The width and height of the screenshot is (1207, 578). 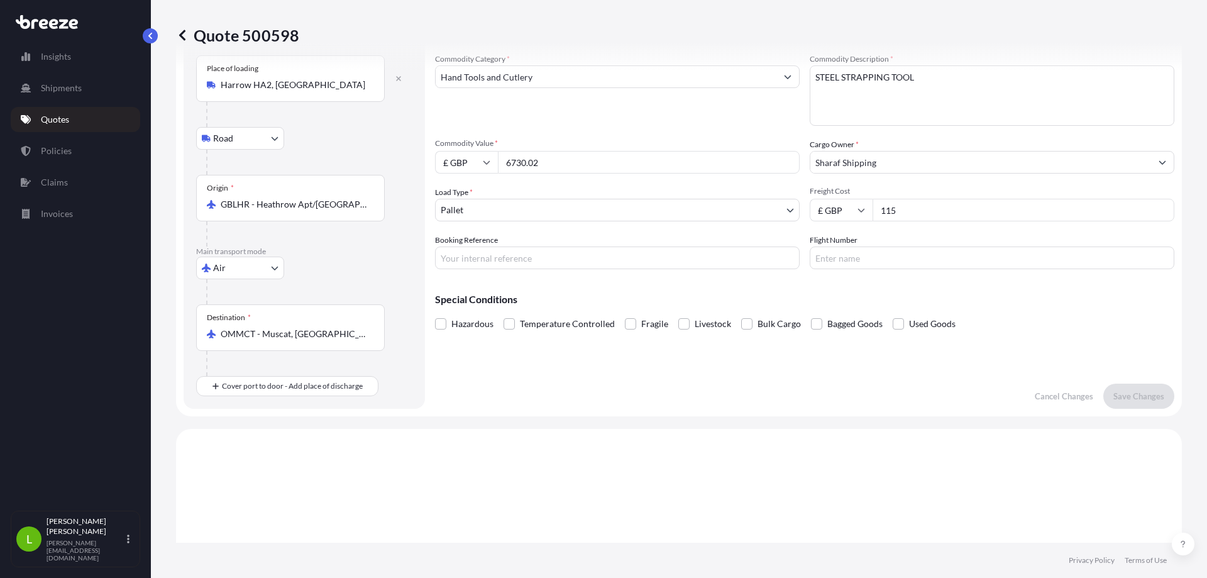 I want to click on a: Shipments, so click(x=75, y=88).